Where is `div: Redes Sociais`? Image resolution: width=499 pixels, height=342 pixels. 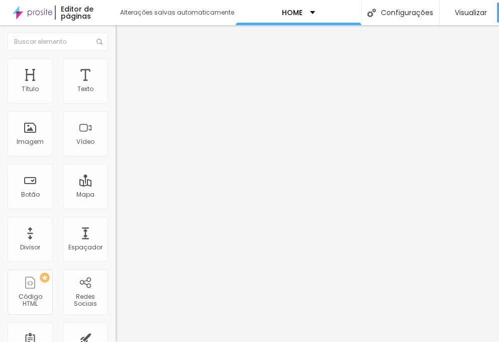
div: Redes Sociais is located at coordinates (85, 300).